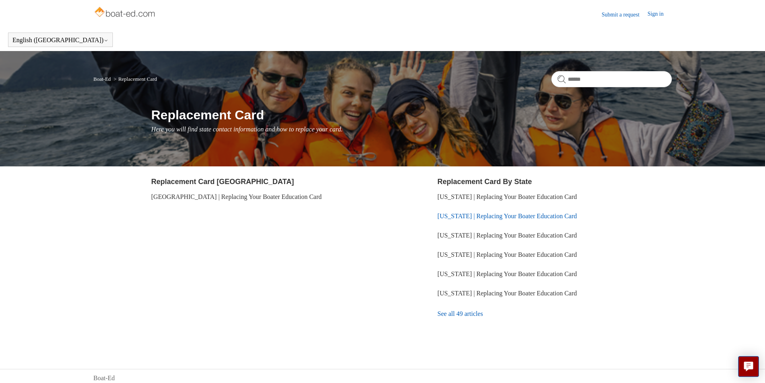 The width and height of the screenshot is (765, 383). What do you see at coordinates (125, 13) in the screenshot?
I see `img: Boat-Ed Help Center home page` at bounding box center [125, 13].